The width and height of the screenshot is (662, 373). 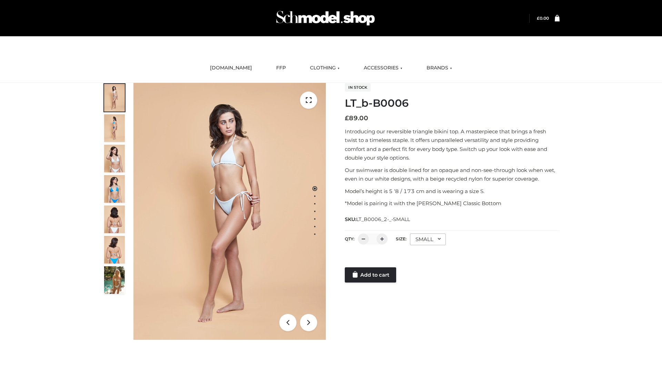 I want to click on h1: LT_b-B0006, so click(x=452, y=103).